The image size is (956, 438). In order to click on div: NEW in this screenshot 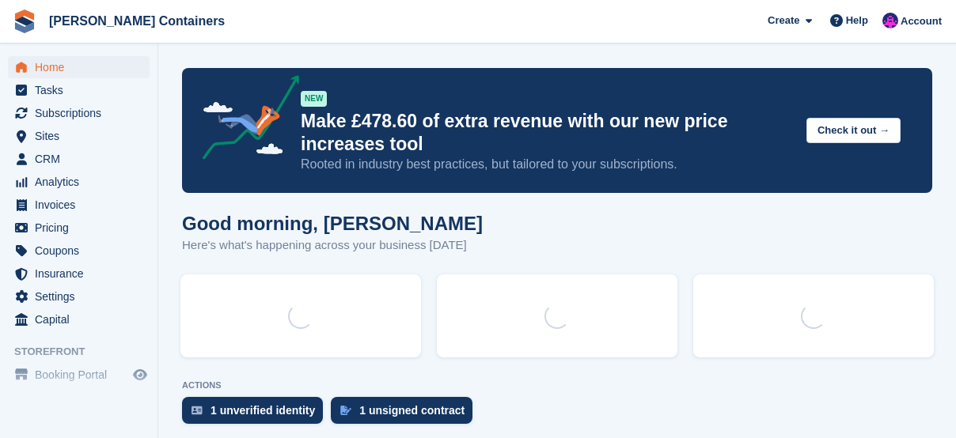, I will do `click(313, 99)`.